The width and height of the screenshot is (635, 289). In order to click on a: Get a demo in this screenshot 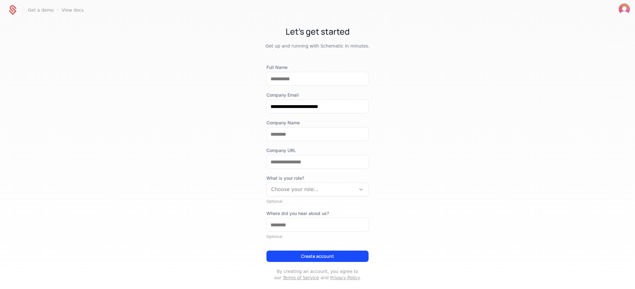, I will do `click(41, 10)`.